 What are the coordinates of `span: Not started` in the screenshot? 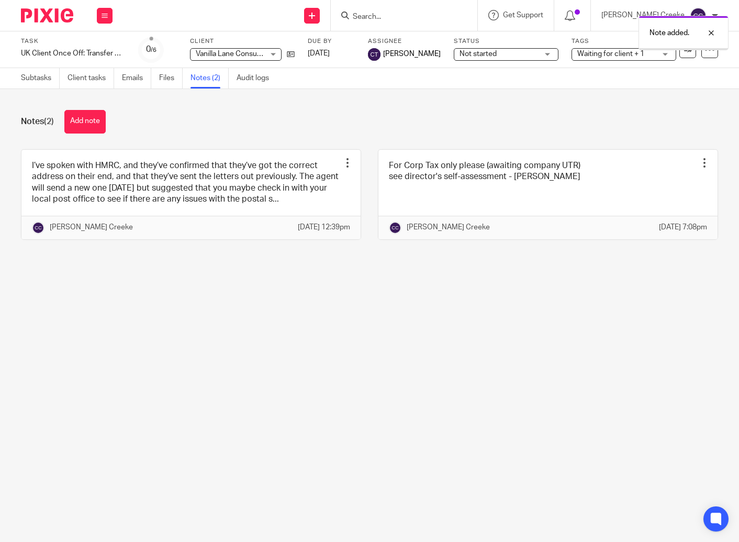 It's located at (478, 54).